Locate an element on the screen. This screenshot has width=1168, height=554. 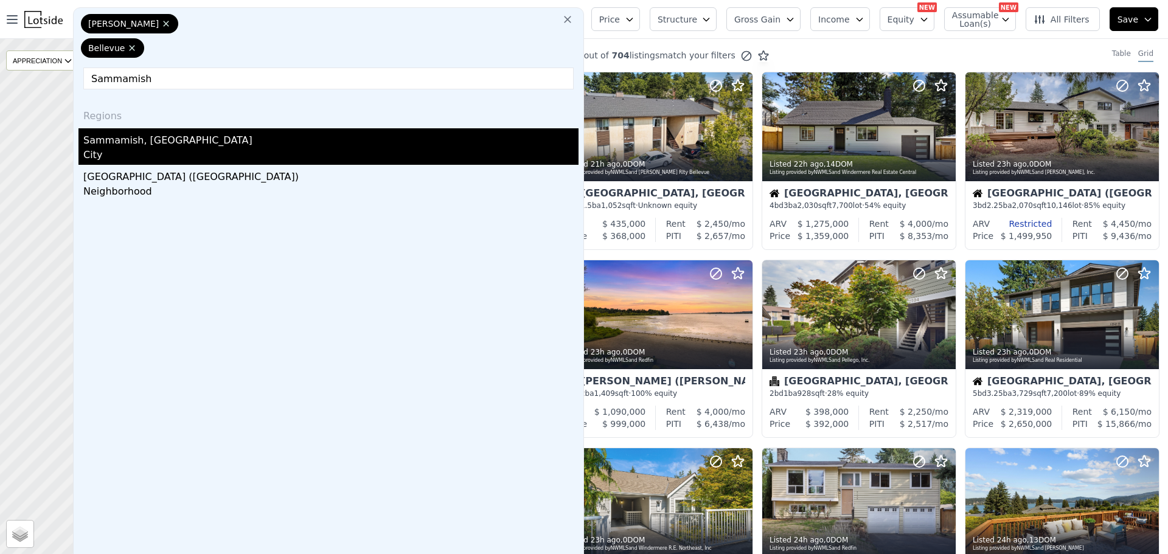
span: 1,409 is located at coordinates (605, 393).